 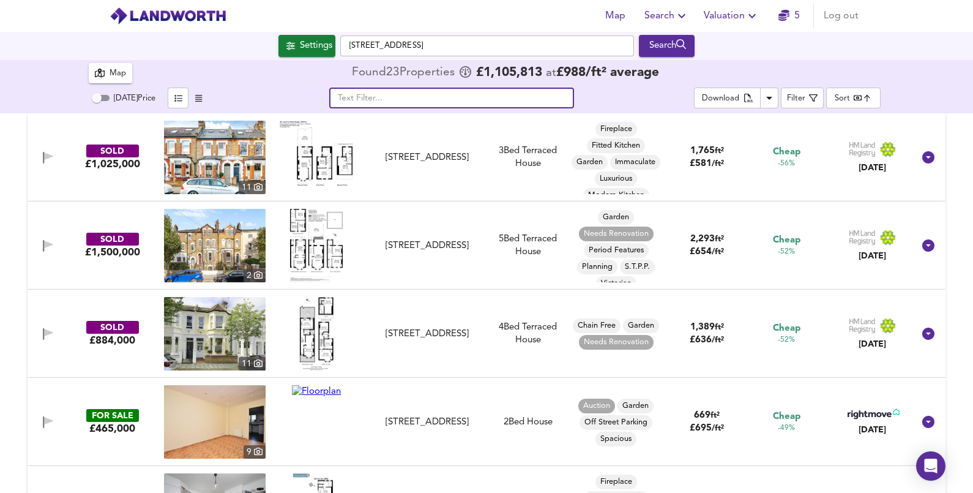 What do you see at coordinates (616, 179) in the screenshot?
I see `span: Luxurious` at bounding box center [616, 179].